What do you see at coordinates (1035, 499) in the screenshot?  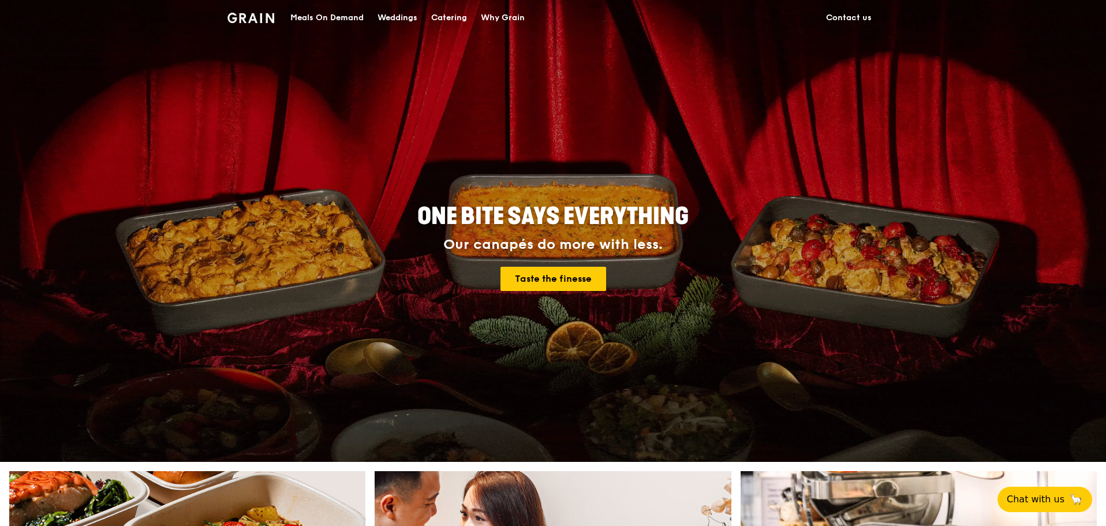 I see `span: Chat with us` at bounding box center [1035, 499].